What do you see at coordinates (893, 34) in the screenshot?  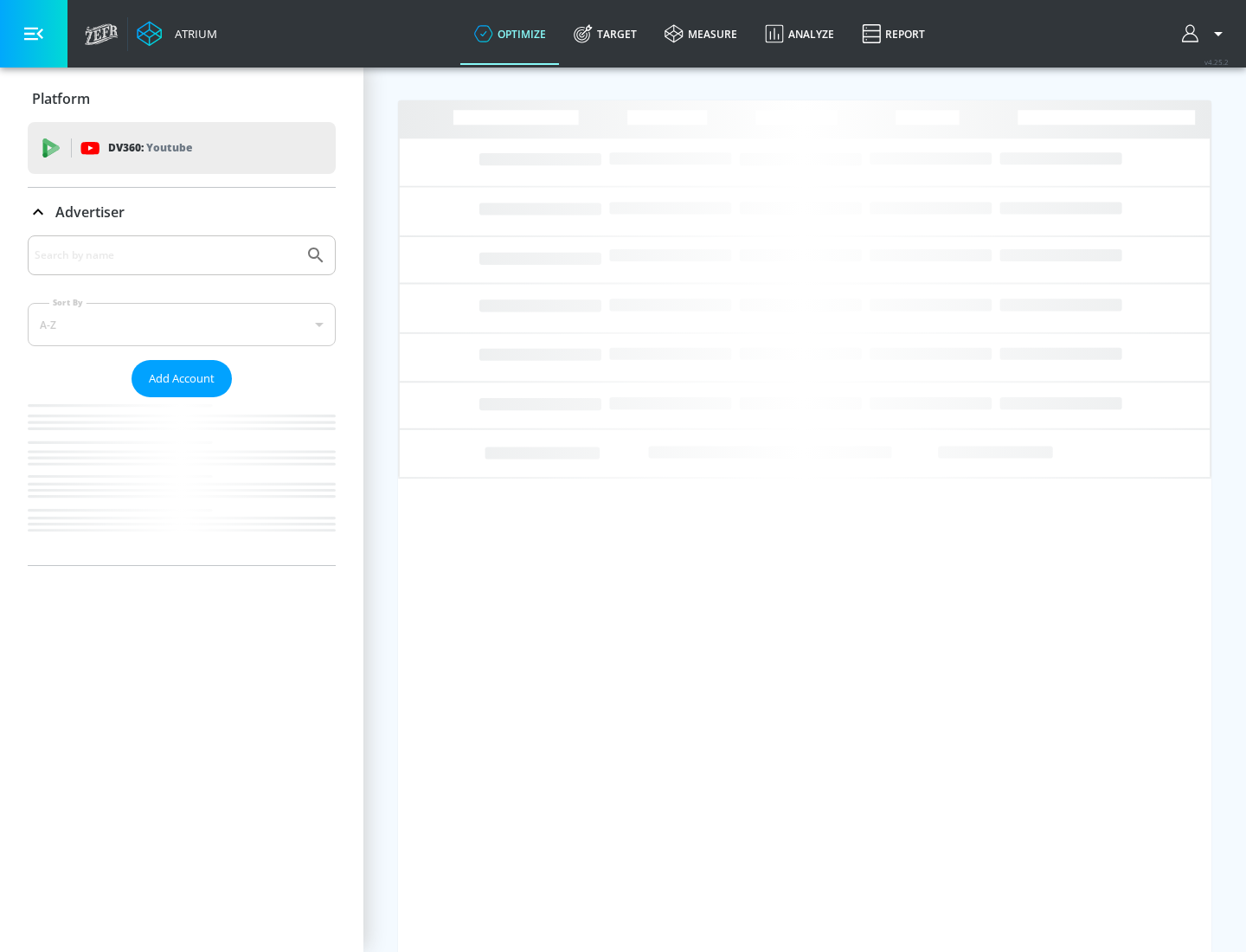 I see `a: Report` at bounding box center [893, 34].